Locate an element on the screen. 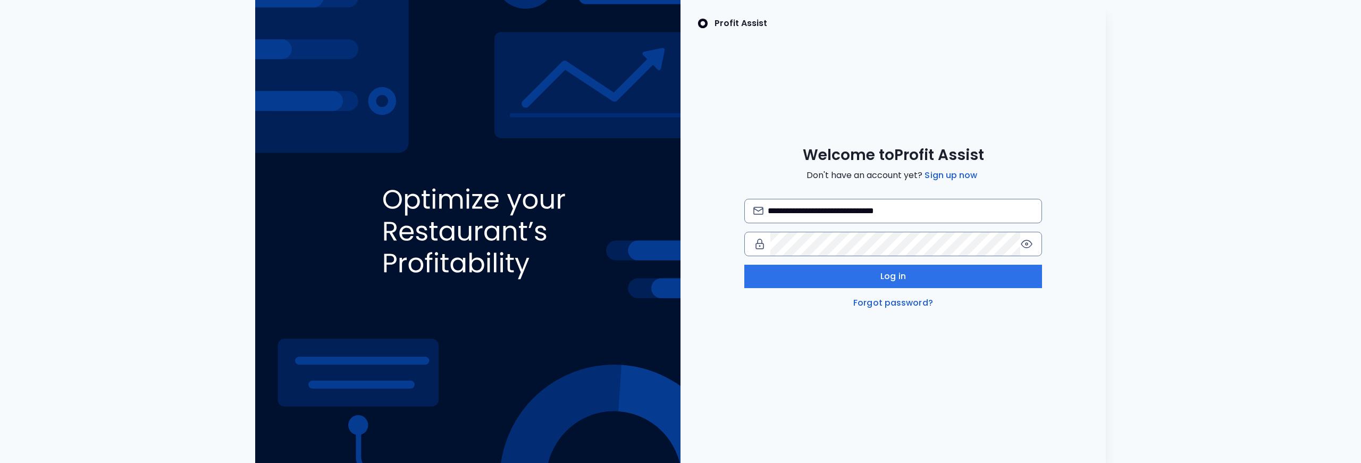 This screenshot has height=463, width=1361. span: Welcome to Profit Assist is located at coordinates (893, 155).